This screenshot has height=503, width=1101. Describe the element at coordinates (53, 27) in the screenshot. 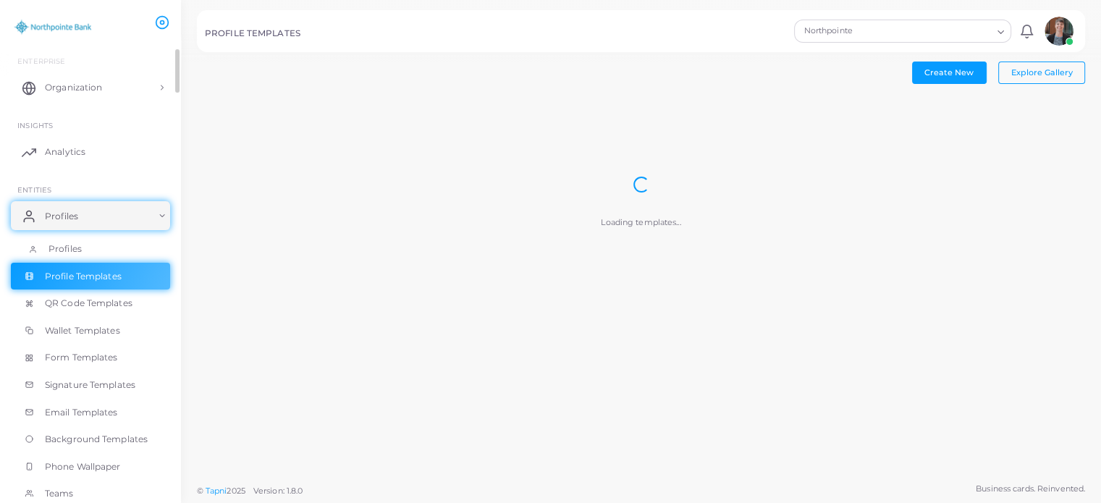

I see `a: logo` at that location.